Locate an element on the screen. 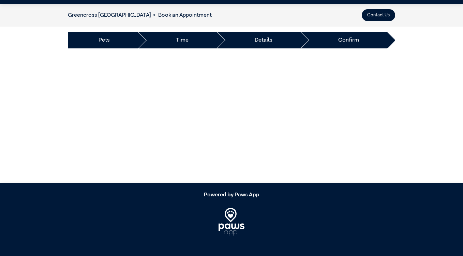 The image size is (463, 256). a: Details is located at coordinates (264, 40).